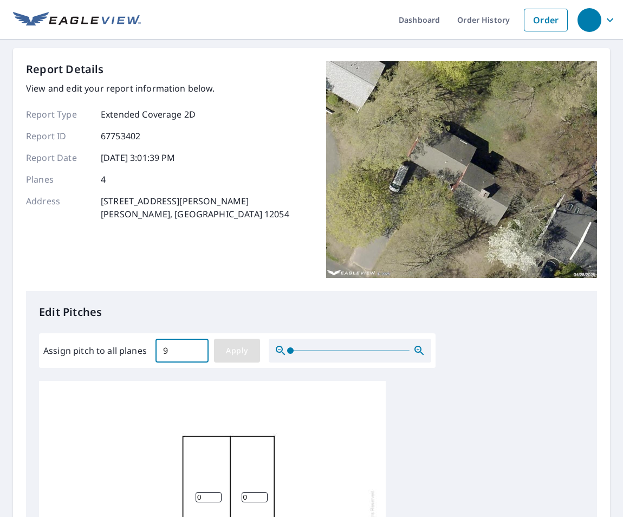 The width and height of the screenshot is (623, 517). What do you see at coordinates (77, 20) in the screenshot?
I see `img: EV Logo` at bounding box center [77, 20].